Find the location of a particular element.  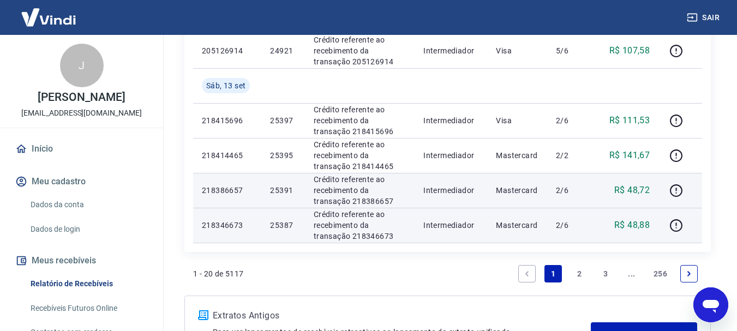

a: Page 256 is located at coordinates (660, 274).